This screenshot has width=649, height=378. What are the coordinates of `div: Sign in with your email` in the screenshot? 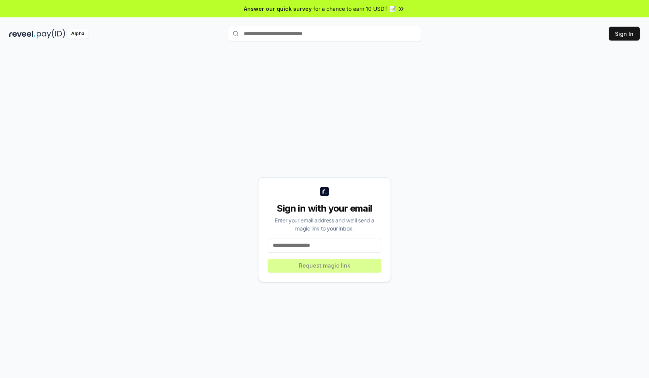 It's located at (325, 209).